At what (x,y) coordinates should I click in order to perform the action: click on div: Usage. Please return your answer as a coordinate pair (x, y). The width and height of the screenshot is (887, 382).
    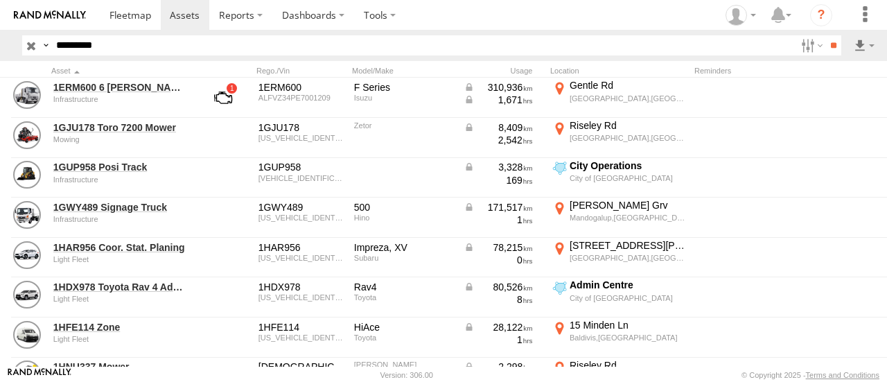
    Looking at the image, I should click on (503, 71).